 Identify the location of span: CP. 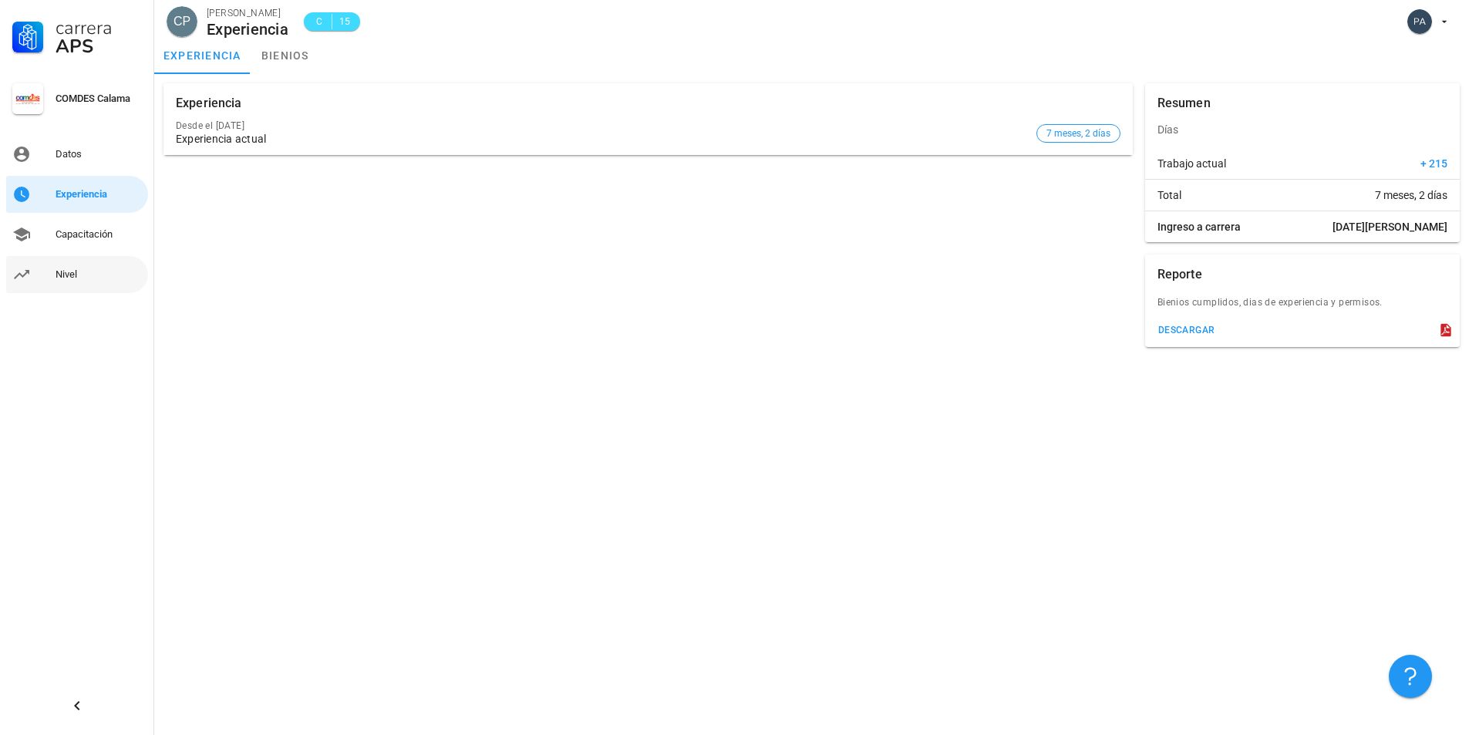
(182, 22).